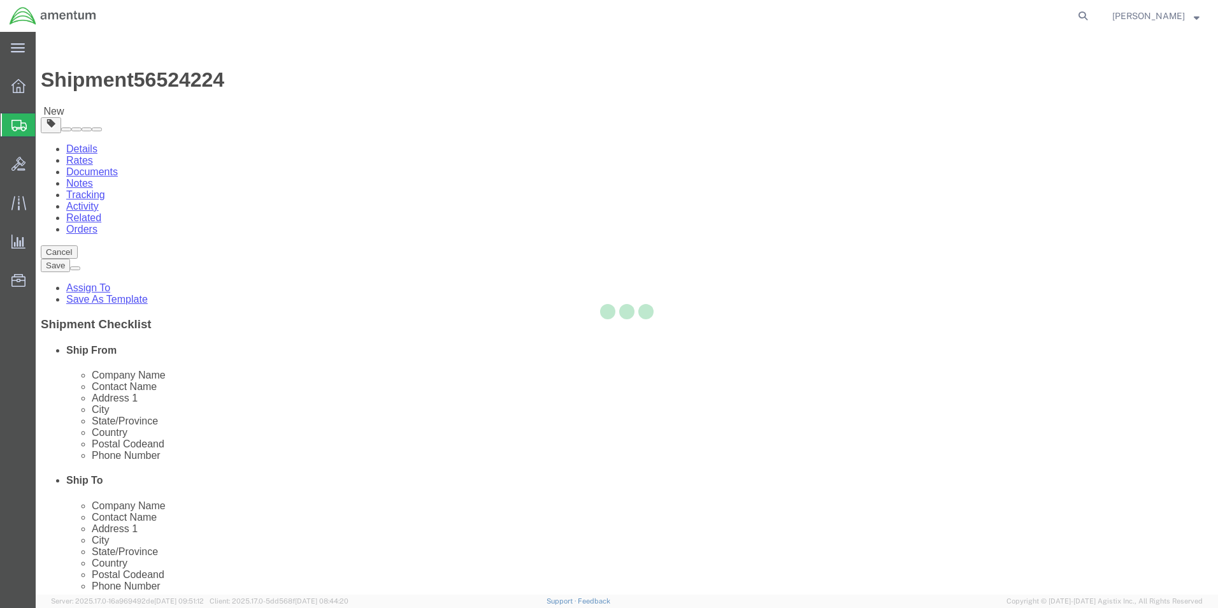 This screenshot has height=608, width=1218. What do you see at coordinates (279, 601) in the screenshot?
I see `span: Client: 2025.17.0-5dd568f` at bounding box center [279, 601].